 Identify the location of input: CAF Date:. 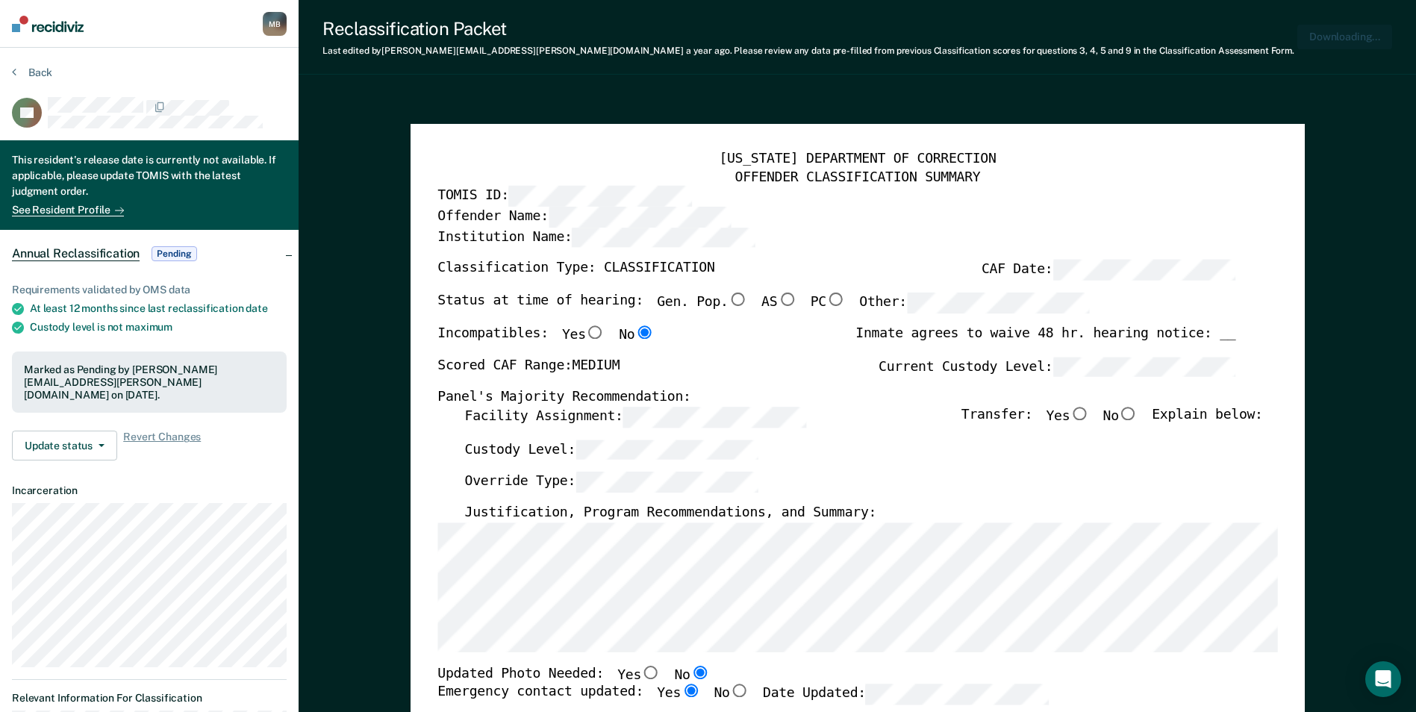
(1143, 271).